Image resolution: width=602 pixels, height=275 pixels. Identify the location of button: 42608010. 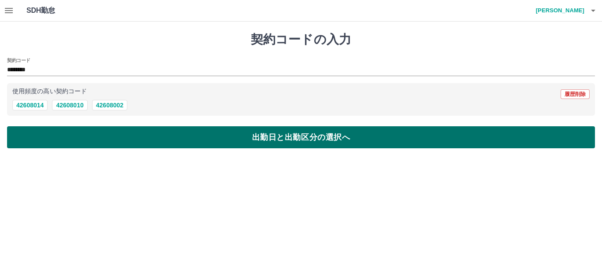
(70, 105).